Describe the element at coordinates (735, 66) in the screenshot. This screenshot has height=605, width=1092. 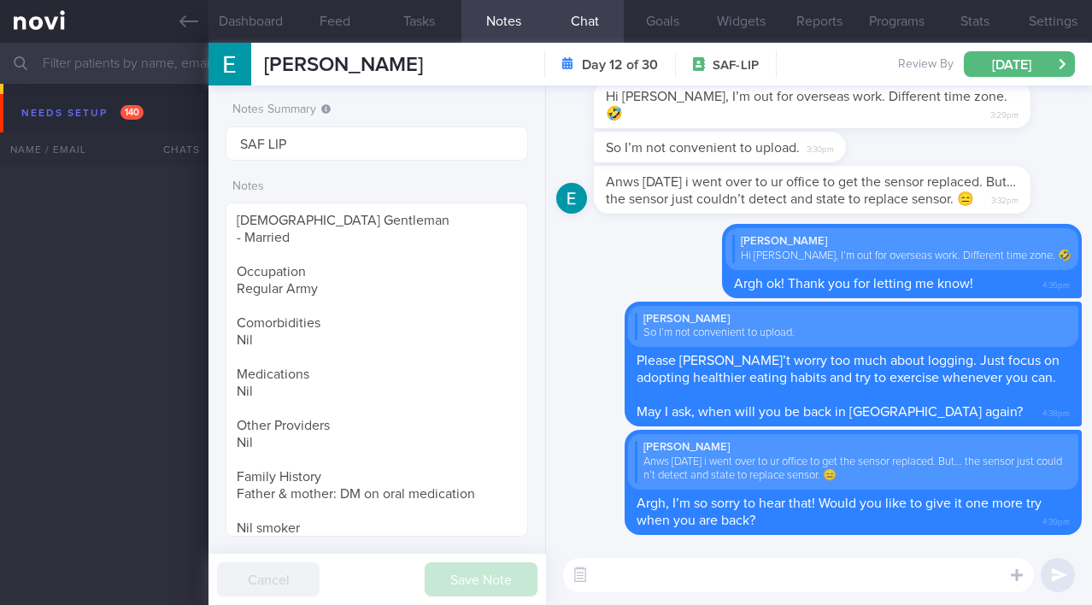
I see `span: SAF-LIP` at that location.